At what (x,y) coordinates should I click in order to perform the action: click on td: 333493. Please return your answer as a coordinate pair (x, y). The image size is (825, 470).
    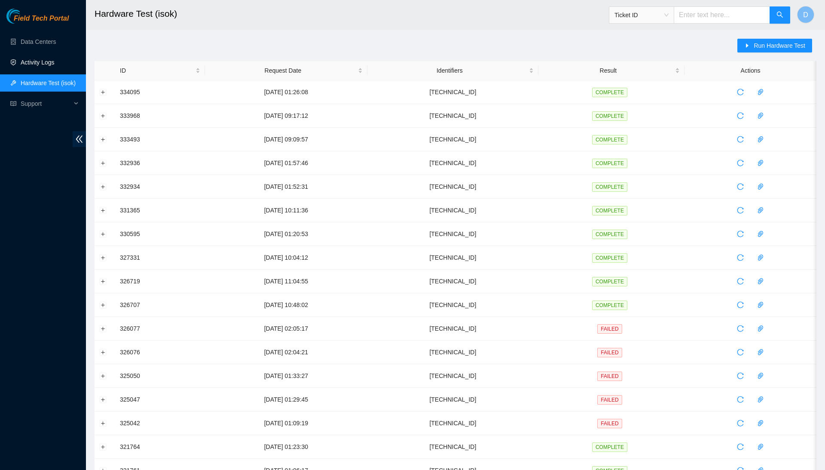
    Looking at the image, I should click on (160, 139).